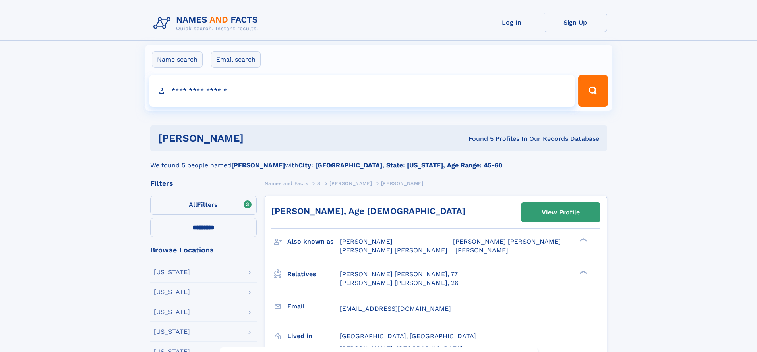 This screenshot has height=352, width=757. Describe the element at coordinates (207, 23) in the screenshot. I see `img: Logo Names and Facts` at that location.